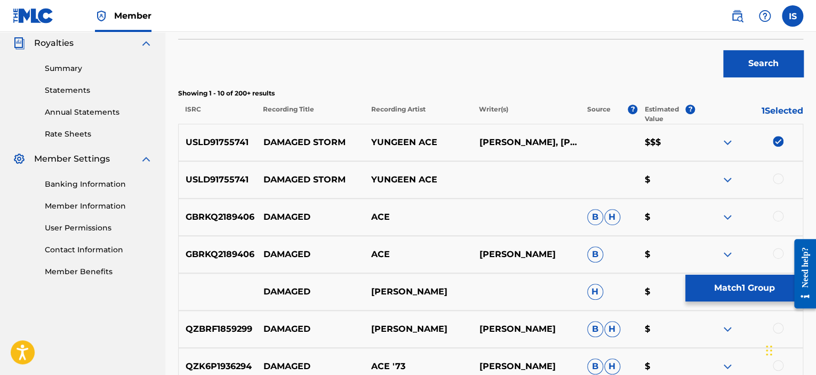  I want to click on span: Member Settings, so click(72, 159).